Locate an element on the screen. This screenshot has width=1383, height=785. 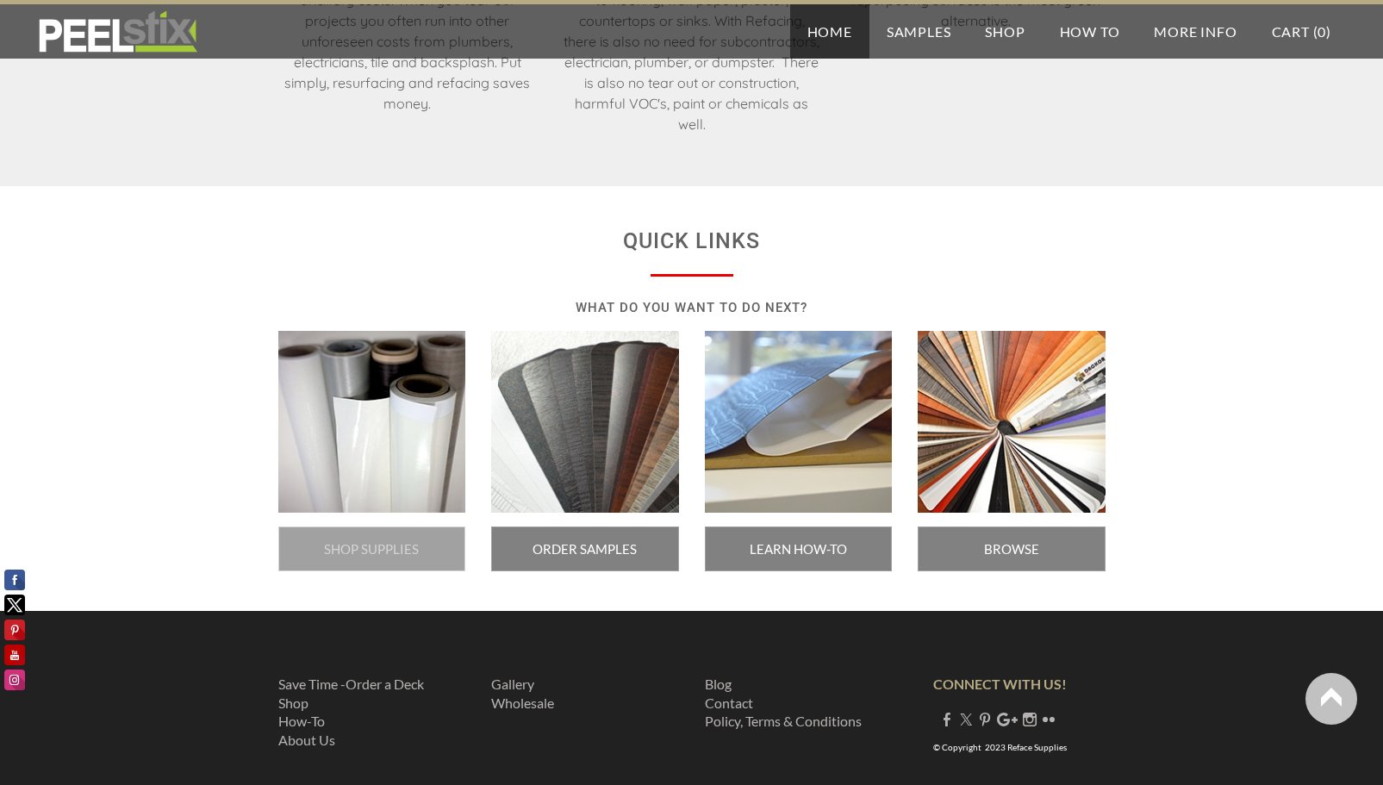
h6: WHAT DO YOU WANT TO DO NEXT? is located at coordinates (692, 308).